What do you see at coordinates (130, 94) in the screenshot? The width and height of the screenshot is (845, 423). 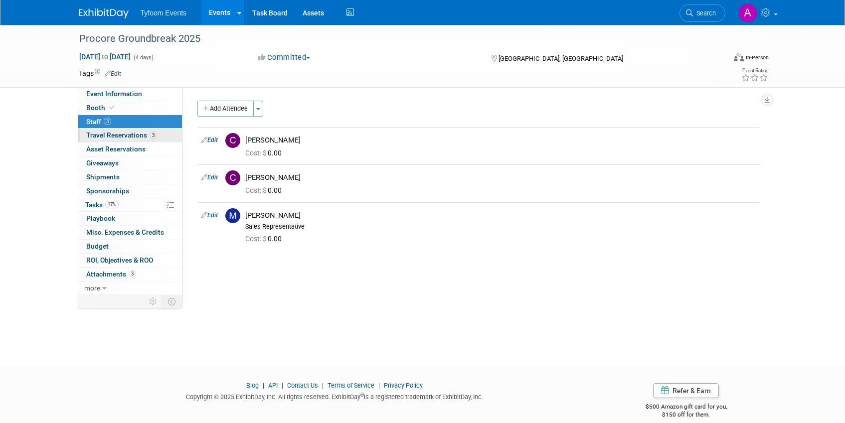 I see `a: Event Information` at bounding box center [130, 94].